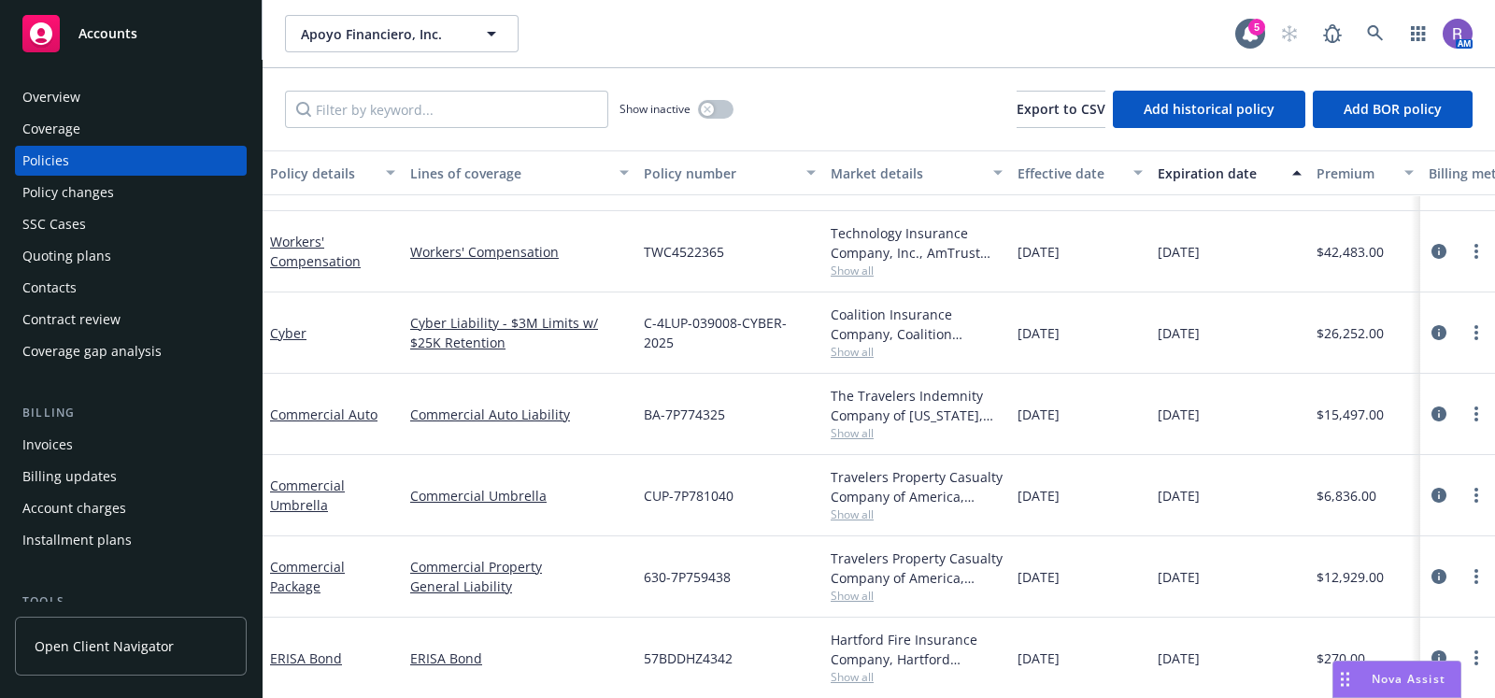  What do you see at coordinates (1230, 173) in the screenshot?
I see `button: Expiration date` at bounding box center [1230, 173].